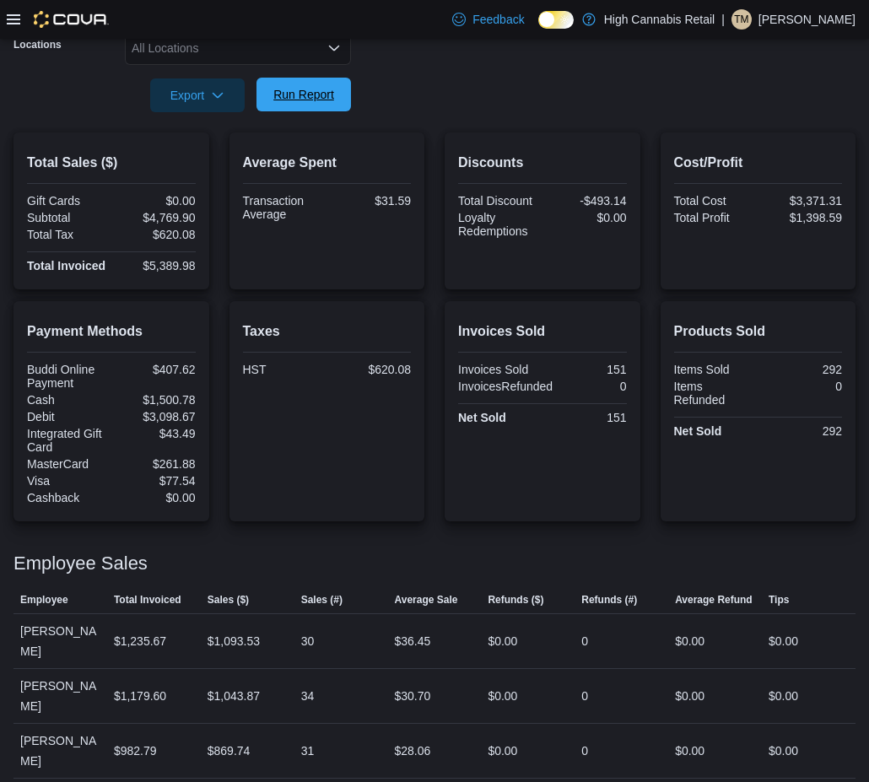 This screenshot has width=869, height=782. Describe the element at coordinates (714, 218) in the screenshot. I see `div: Total Profit` at that location.